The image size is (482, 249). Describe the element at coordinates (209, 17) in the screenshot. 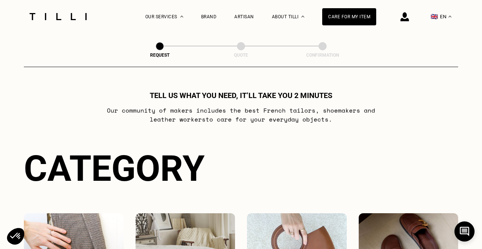

I see `div: Brand` at that location.